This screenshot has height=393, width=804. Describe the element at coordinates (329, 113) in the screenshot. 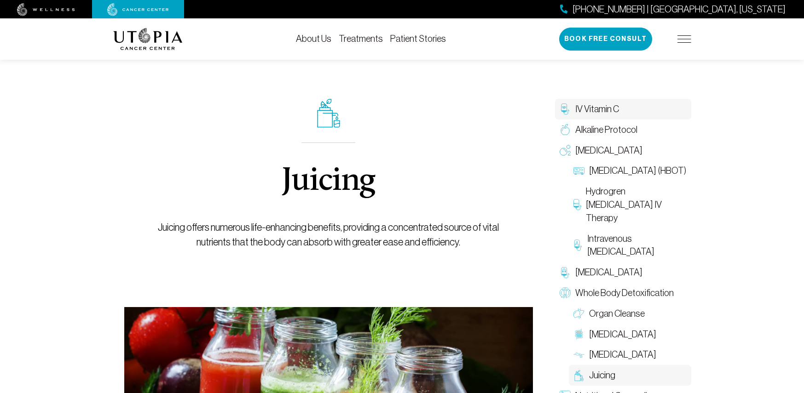

I see `img: icon` at that location.